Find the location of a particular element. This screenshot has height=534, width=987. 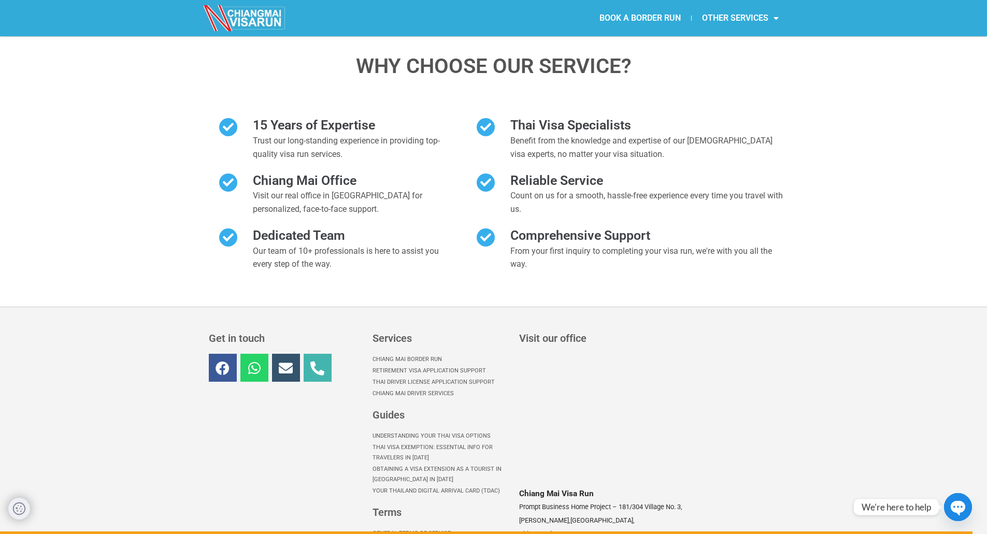

a: Thai Driver License Application Support is located at coordinates (441, 382).